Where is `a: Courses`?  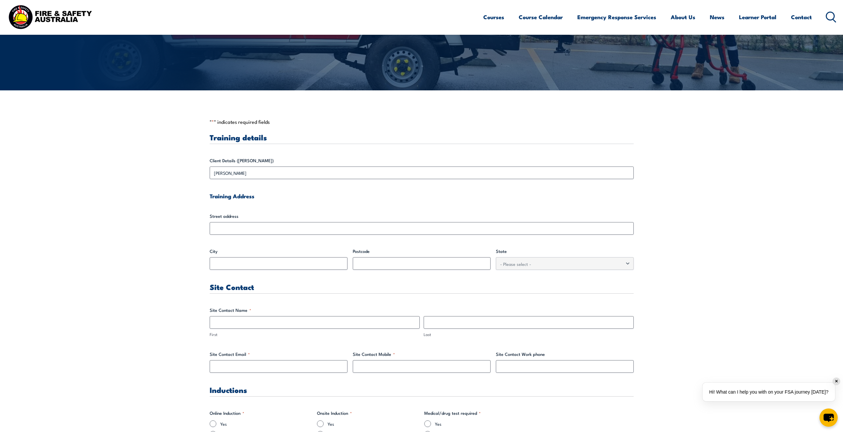 a: Courses is located at coordinates (493, 17).